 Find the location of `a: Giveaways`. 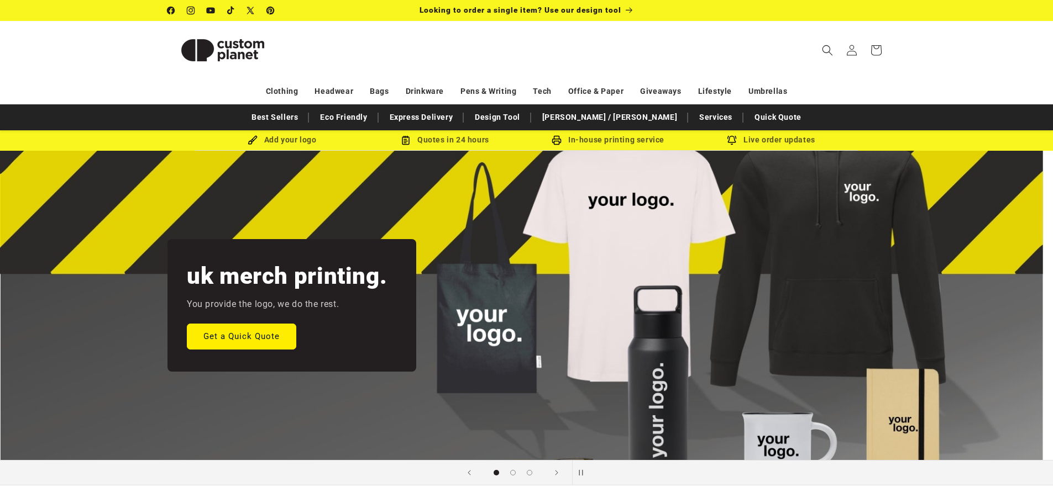

a: Giveaways is located at coordinates (660, 91).